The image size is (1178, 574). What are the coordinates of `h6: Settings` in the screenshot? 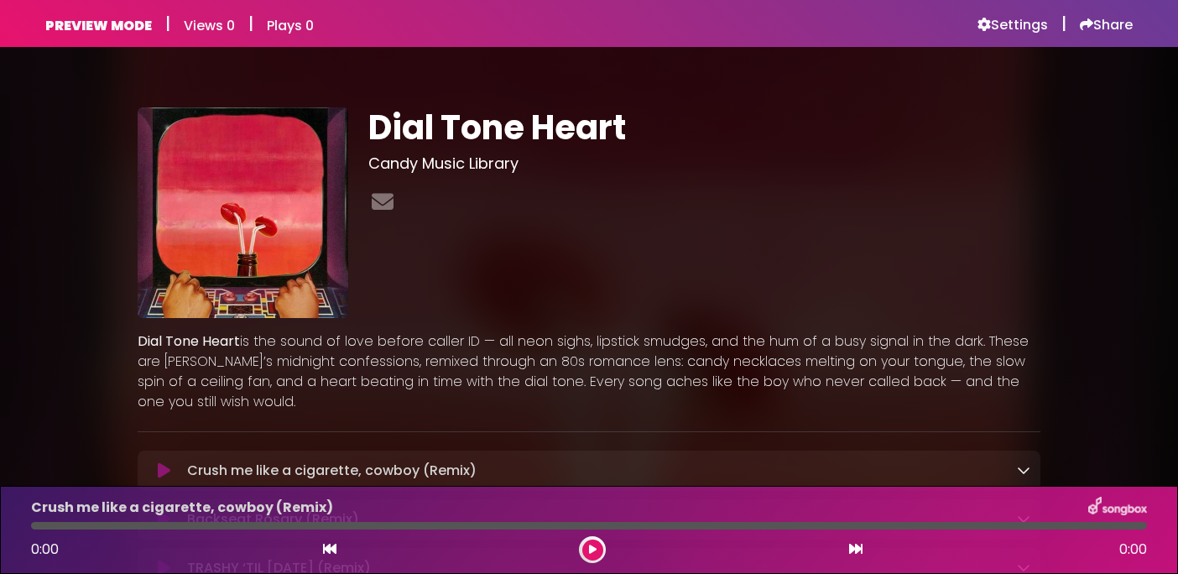 It's located at (1012, 25).